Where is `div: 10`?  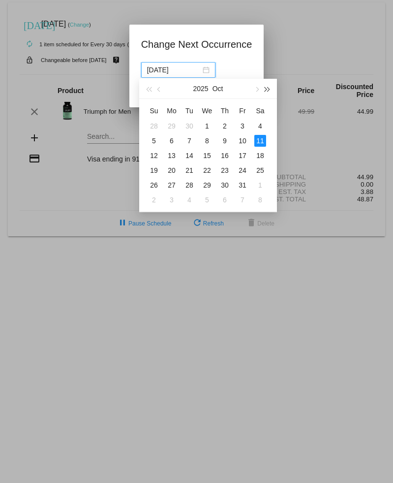
div: 10 is located at coordinates (243, 141).